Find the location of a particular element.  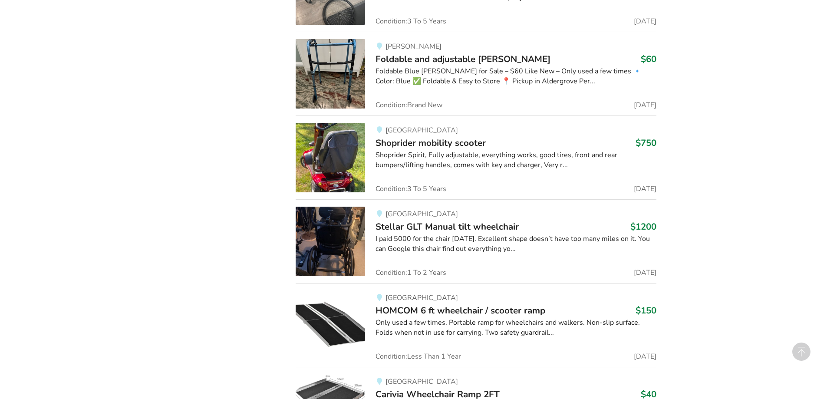

span: Condition: Brand New is located at coordinates (409, 105).